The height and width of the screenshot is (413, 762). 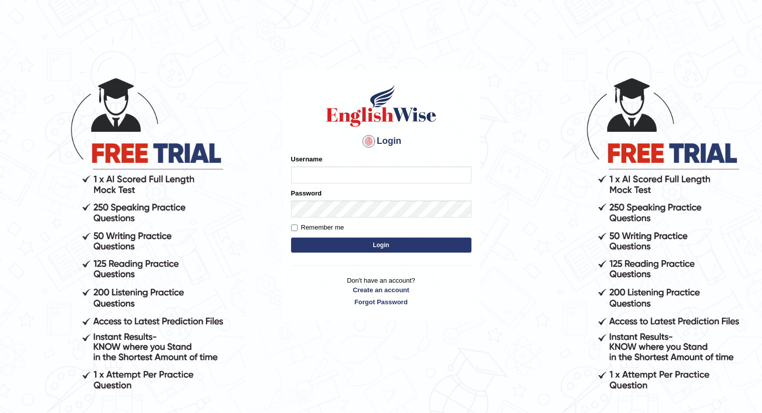 What do you see at coordinates (318, 227) in the screenshot?
I see `label: Remember me` at bounding box center [318, 227].